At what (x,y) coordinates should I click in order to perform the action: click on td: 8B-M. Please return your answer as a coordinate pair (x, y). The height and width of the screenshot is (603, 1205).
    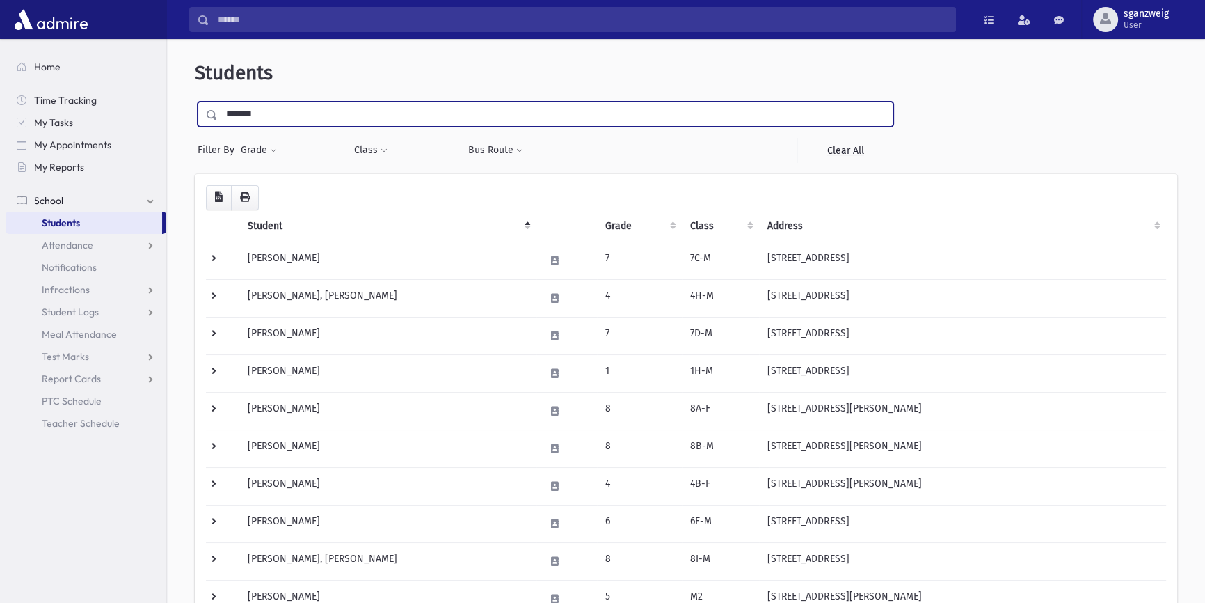
    Looking at the image, I should click on (721, 448).